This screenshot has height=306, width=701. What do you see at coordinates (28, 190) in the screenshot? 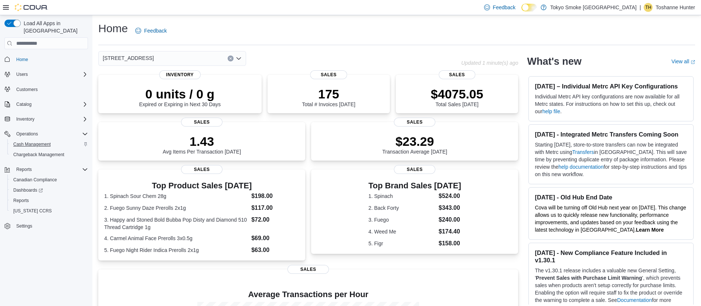
I see `a: Dashboards` at bounding box center [28, 190].